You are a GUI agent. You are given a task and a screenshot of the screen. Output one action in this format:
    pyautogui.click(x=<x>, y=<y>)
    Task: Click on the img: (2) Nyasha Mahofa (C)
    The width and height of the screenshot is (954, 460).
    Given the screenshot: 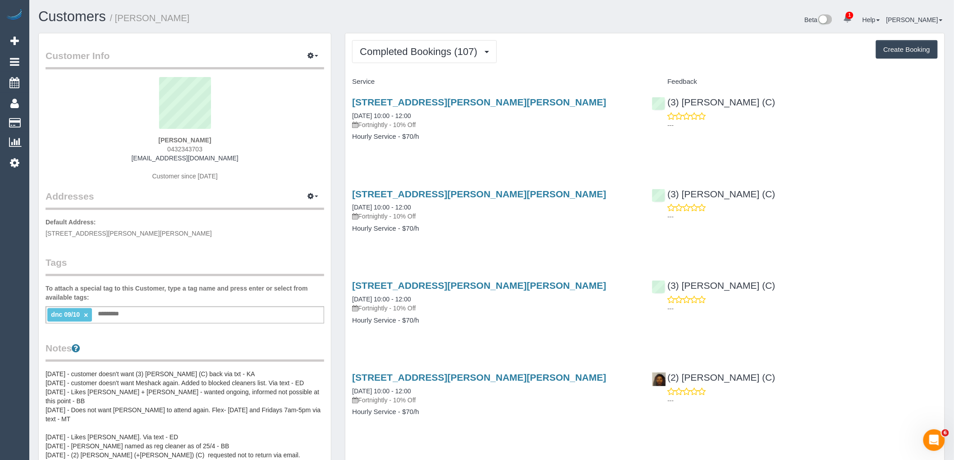 What is the action you would take?
    pyautogui.click(x=659, y=380)
    